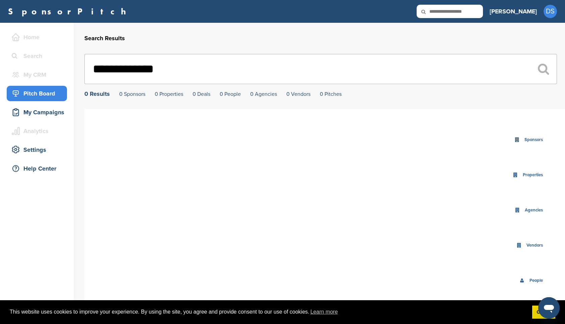 The width and height of the screenshot is (565, 324). I want to click on div: Agencies, so click(534, 210).